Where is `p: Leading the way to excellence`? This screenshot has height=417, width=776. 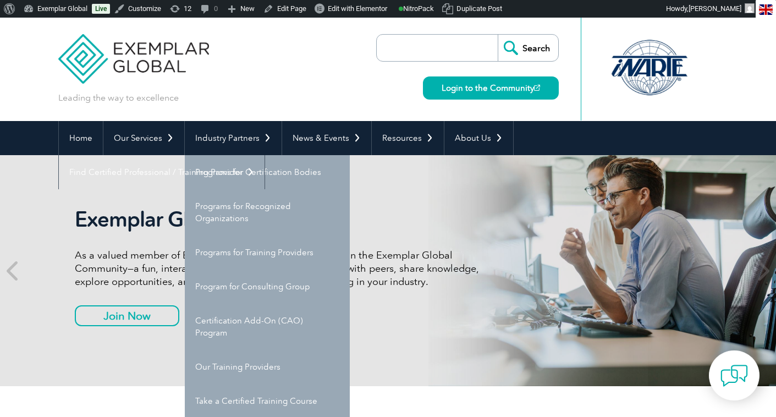 p: Leading the way to excellence is located at coordinates (118, 98).